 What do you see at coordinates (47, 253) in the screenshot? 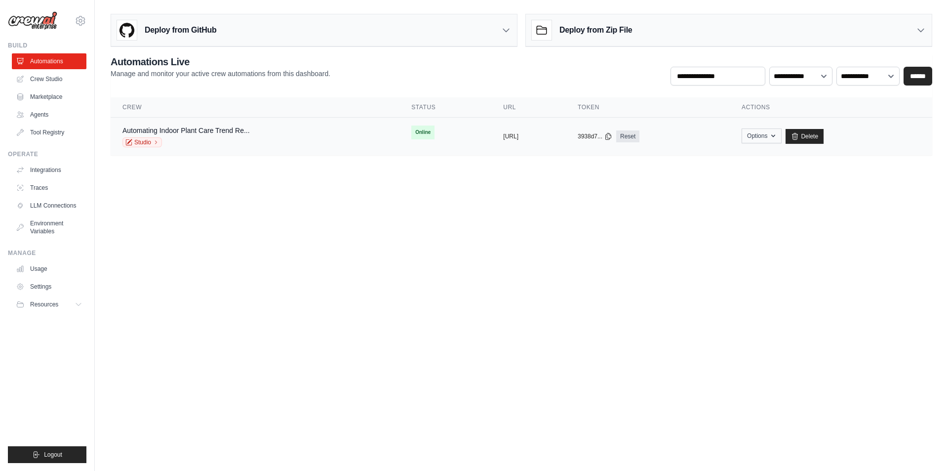
I see `div: Manage` at bounding box center [47, 253].